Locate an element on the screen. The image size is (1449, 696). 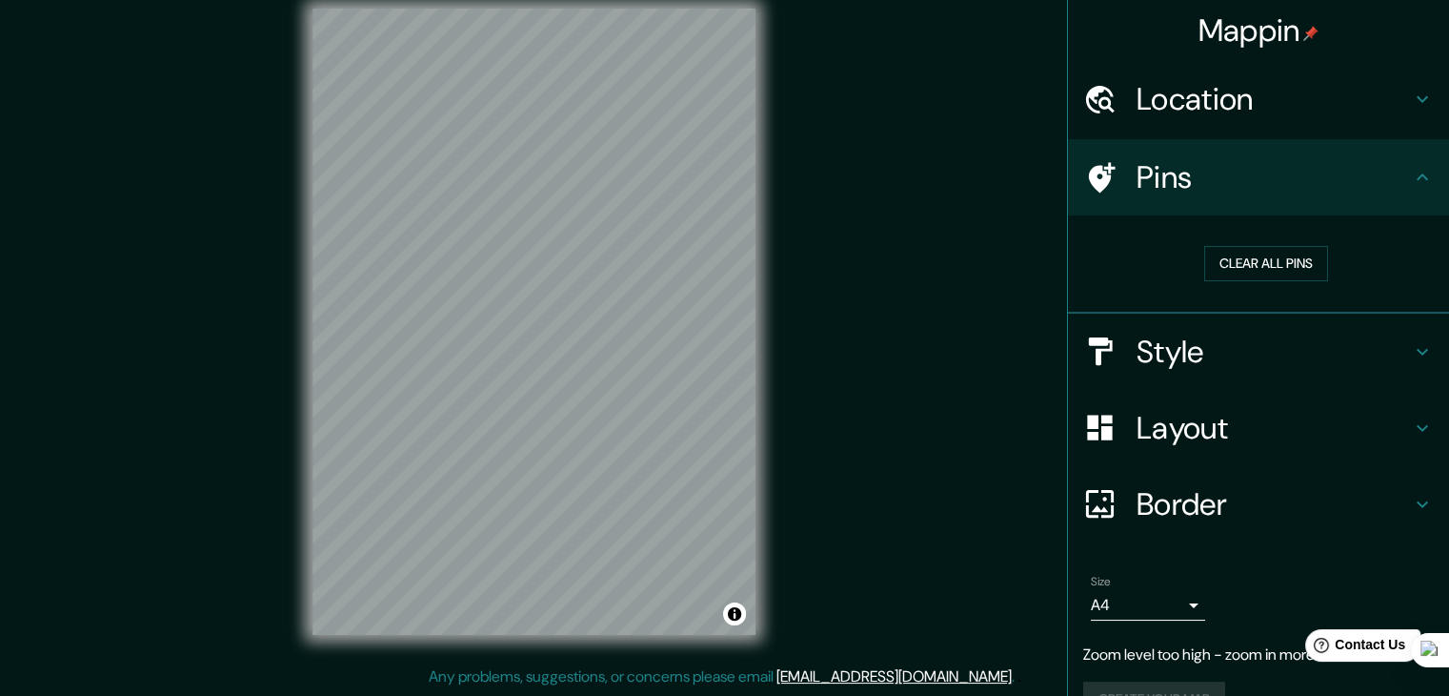
h4: Mappin is located at coordinates (1259, 30).